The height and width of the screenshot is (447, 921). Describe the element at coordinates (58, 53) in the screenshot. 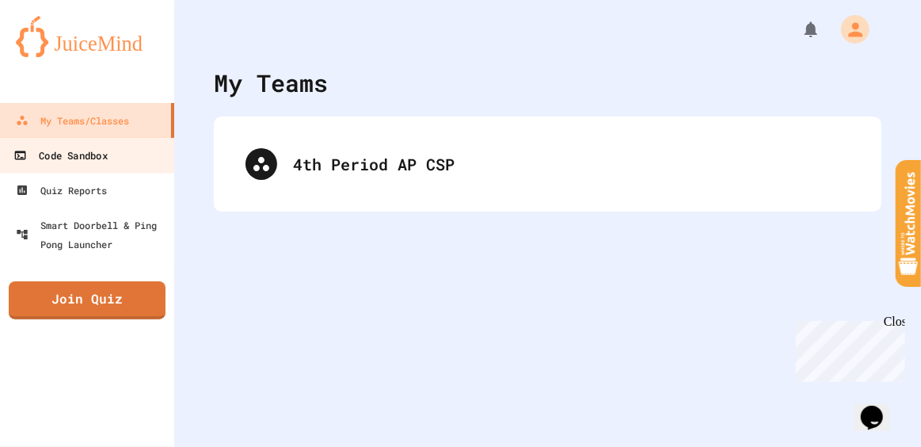

I see `div: Chat with us now!Close` at that location.